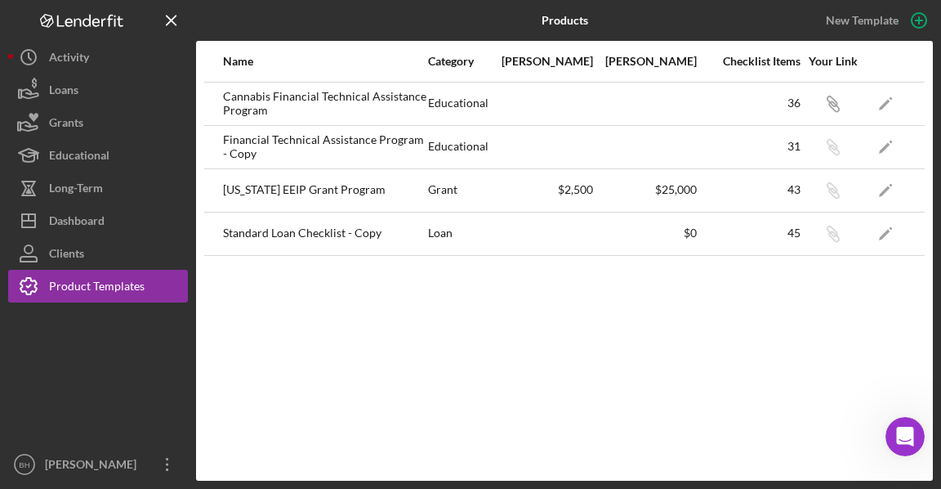  I want to click on a: Loans, so click(98, 90).